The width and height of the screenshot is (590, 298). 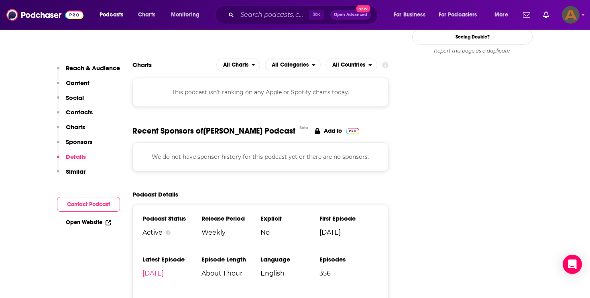 What do you see at coordinates (172, 218) in the screenshot?
I see `h3: Podcast Status` at bounding box center [172, 218].